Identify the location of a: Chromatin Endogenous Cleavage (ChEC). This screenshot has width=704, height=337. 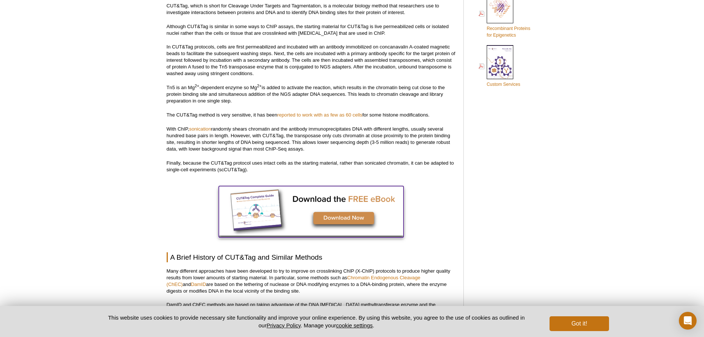
(293, 280).